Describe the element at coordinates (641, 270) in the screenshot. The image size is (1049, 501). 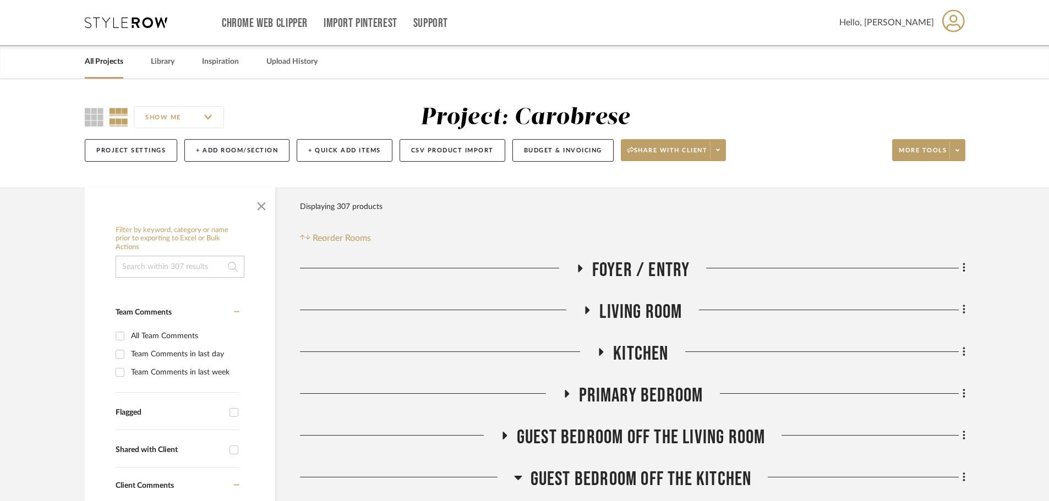
I see `span: Foyer / Entry` at that location.